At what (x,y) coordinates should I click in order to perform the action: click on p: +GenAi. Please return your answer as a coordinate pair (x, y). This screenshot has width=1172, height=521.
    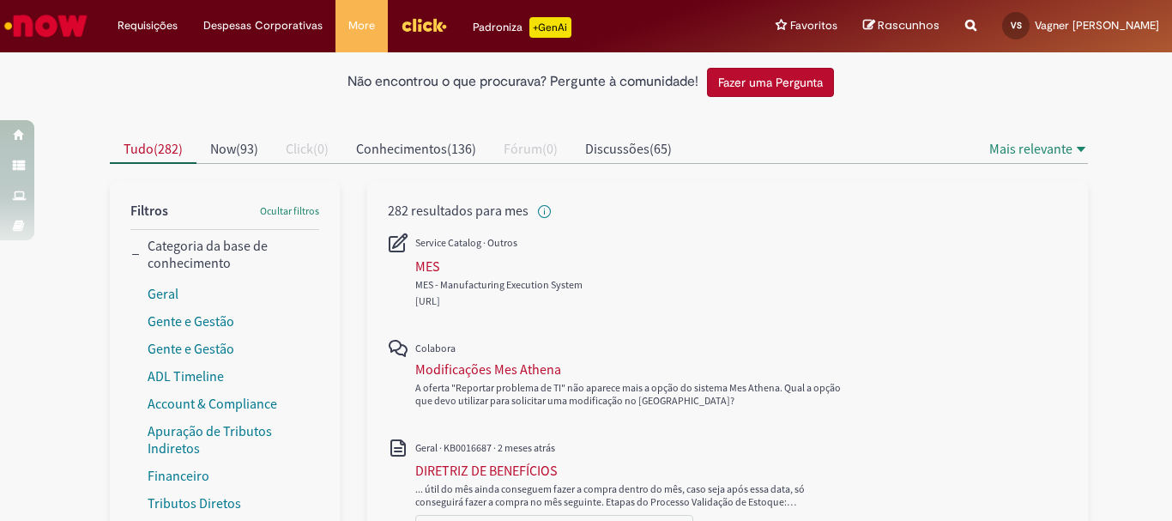
    Looking at the image, I should click on (550, 27).